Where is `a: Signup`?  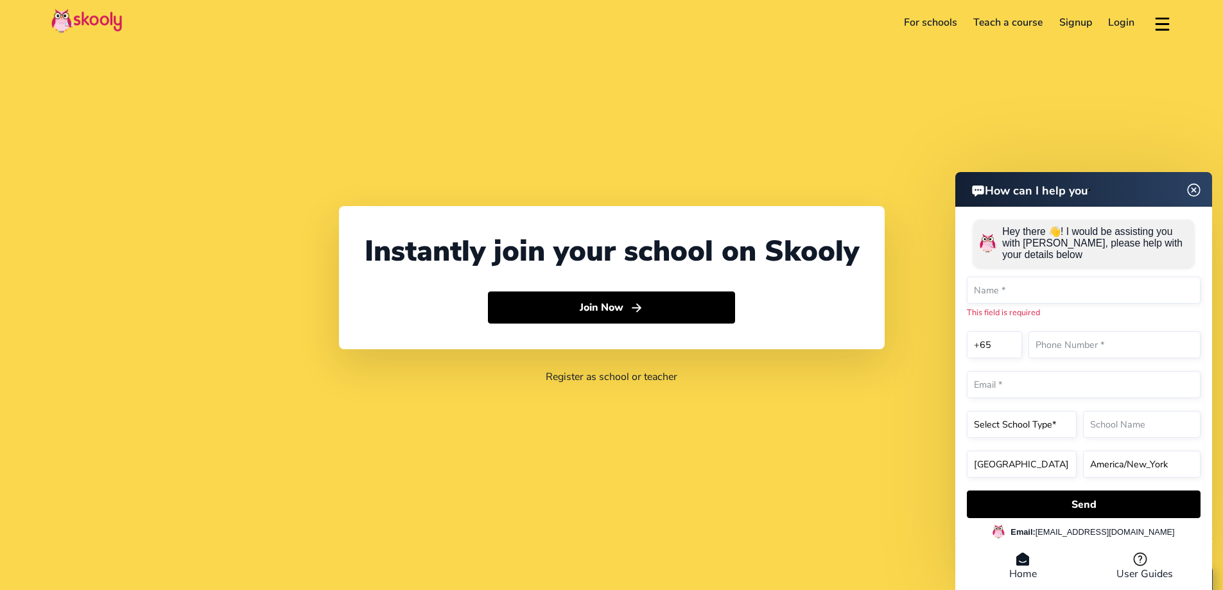
a: Signup is located at coordinates (1075, 22).